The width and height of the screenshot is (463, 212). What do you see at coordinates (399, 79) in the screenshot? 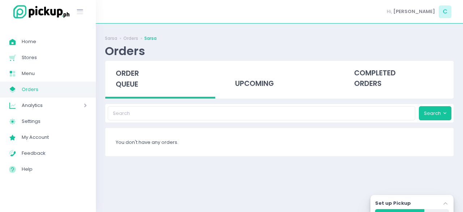
I see `div: completed orders` at bounding box center [399, 79].